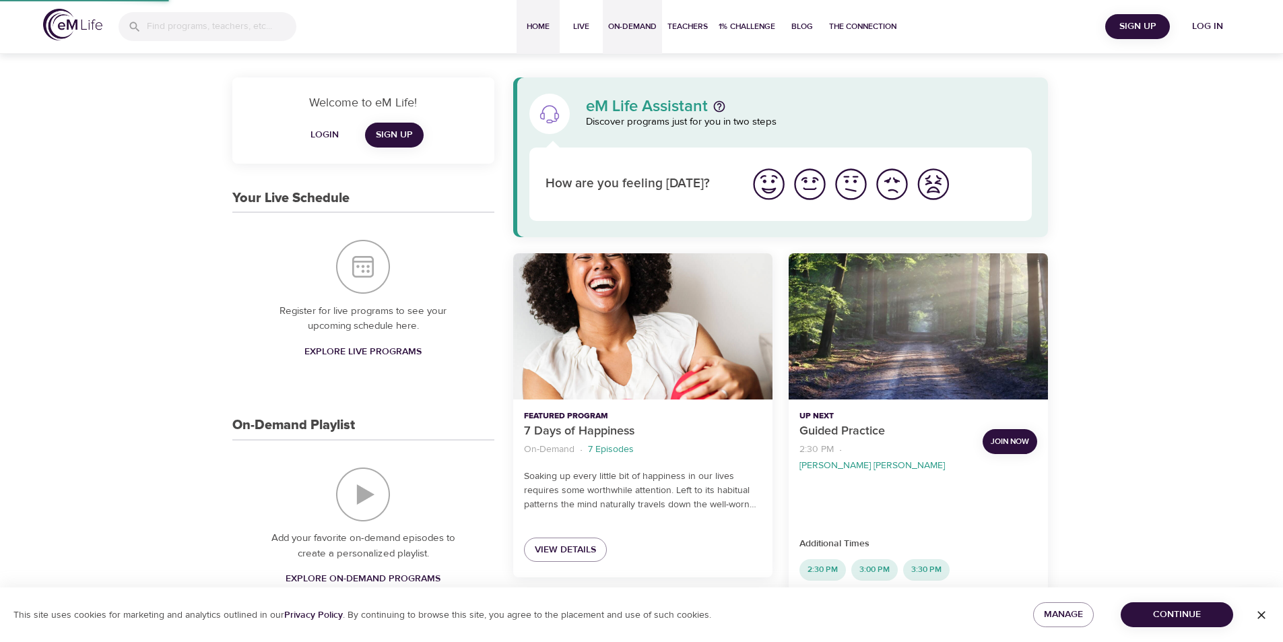 Image resolution: width=1283 pixels, height=642 pixels. I want to click on span: 3:30 PM, so click(926, 569).